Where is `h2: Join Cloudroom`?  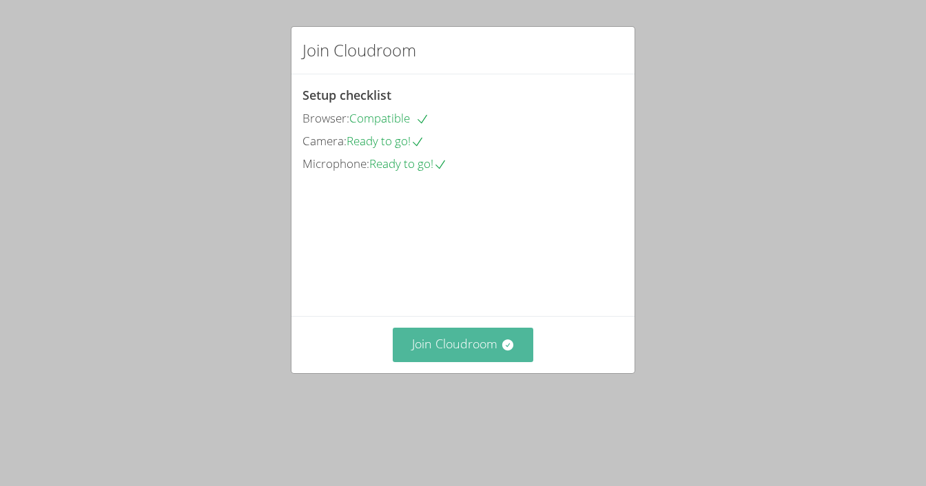 h2: Join Cloudroom is located at coordinates (359, 50).